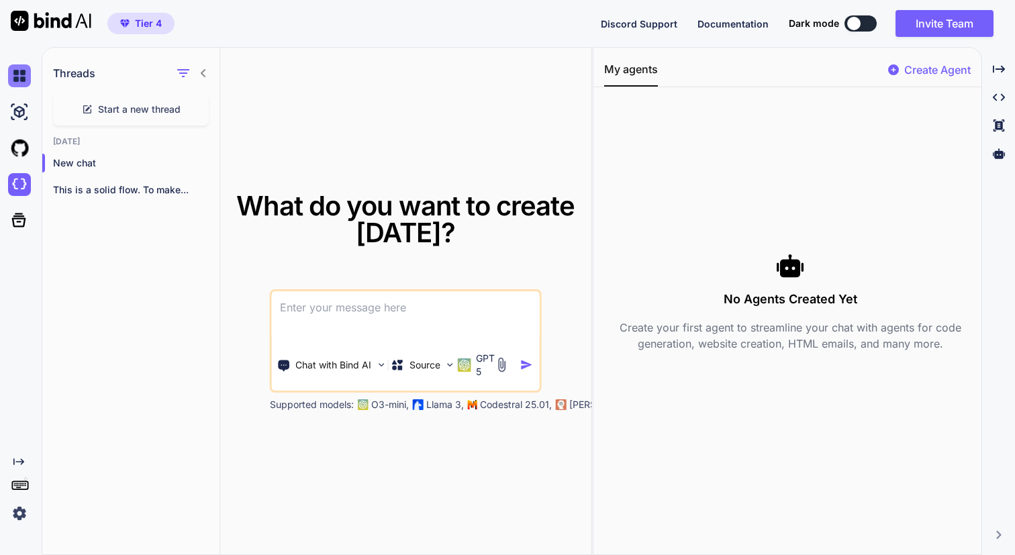 Image resolution: width=1015 pixels, height=555 pixels. What do you see at coordinates (639, 23) in the screenshot?
I see `button: Discord Support` at bounding box center [639, 23].